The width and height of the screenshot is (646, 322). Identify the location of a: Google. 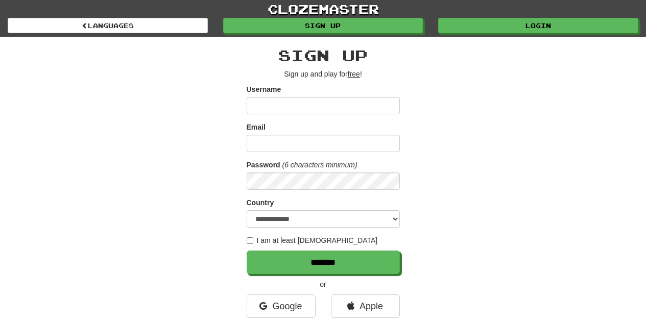
(281, 307).